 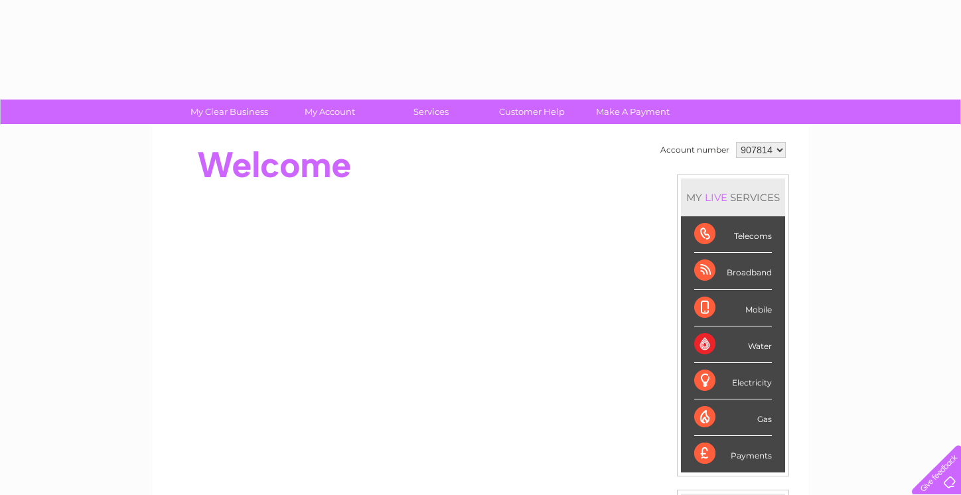 I want to click on div: Payments, so click(x=733, y=454).